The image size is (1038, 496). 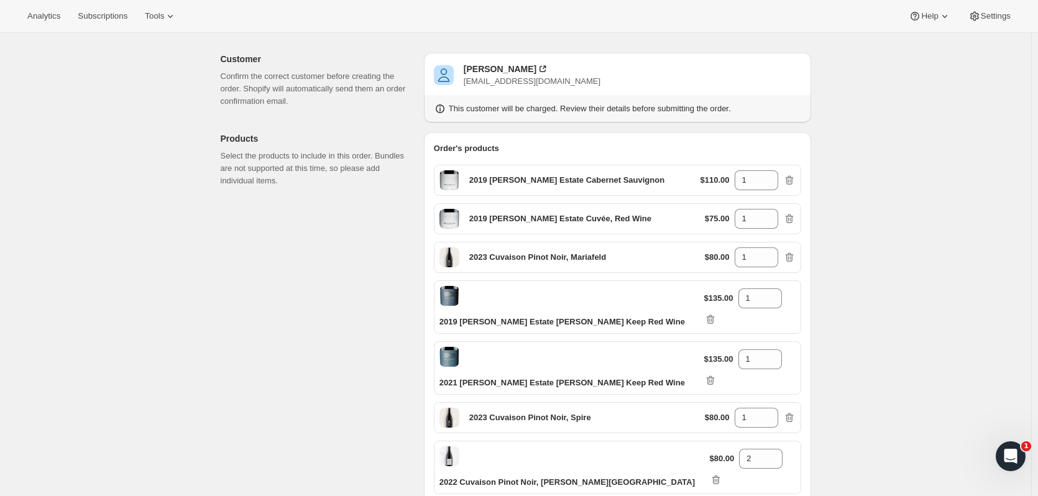 What do you see at coordinates (538, 257) in the screenshot?
I see `p: 2023 Cuvaison Pinot Noir, Mariafeld` at bounding box center [538, 257].